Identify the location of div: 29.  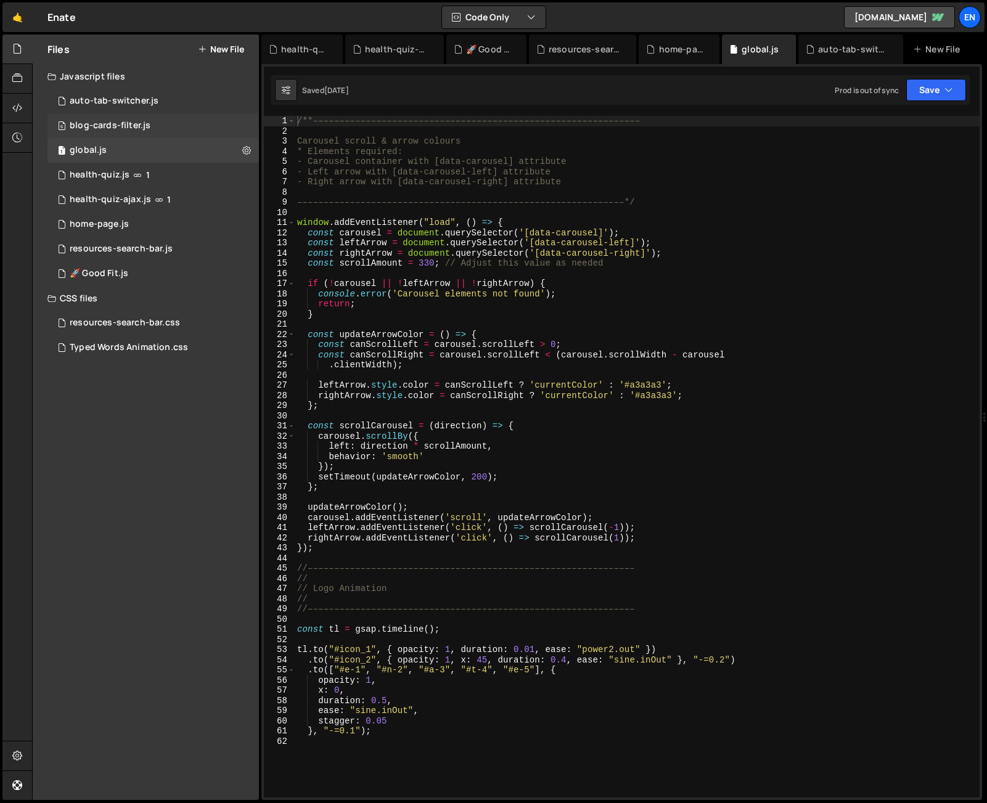
(279, 406).